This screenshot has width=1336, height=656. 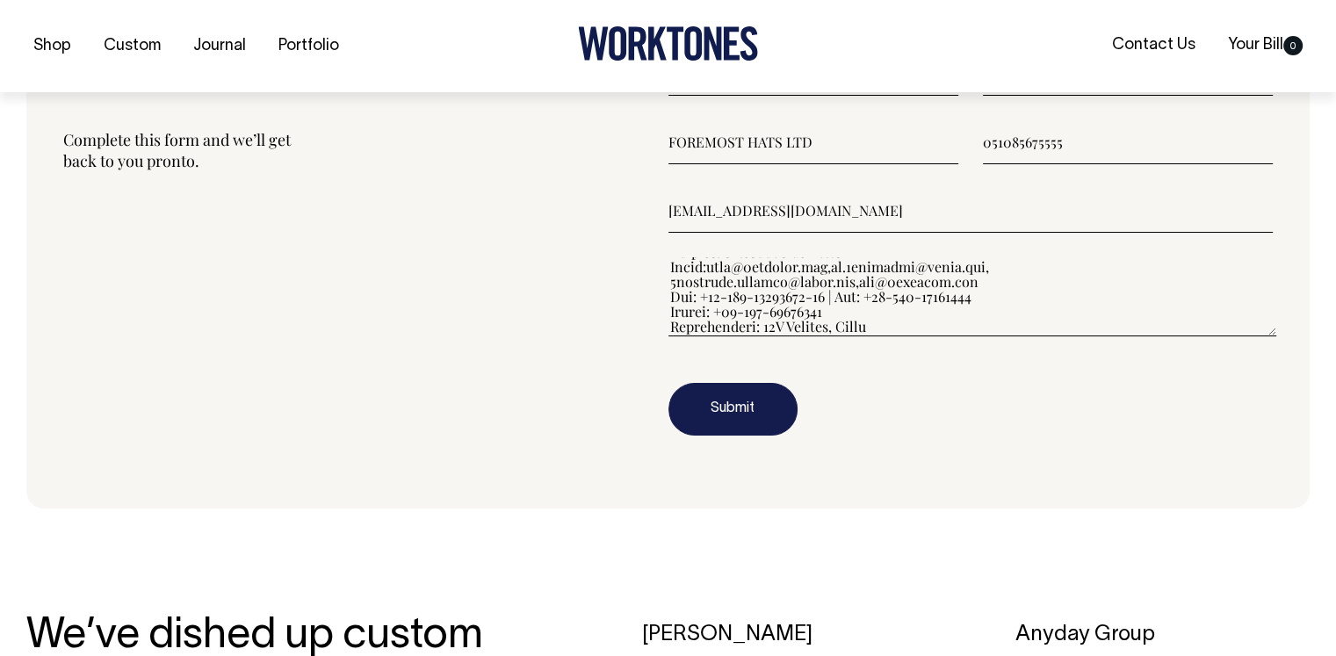 What do you see at coordinates (1154, 45) in the screenshot?
I see `a: Contact Us` at bounding box center [1154, 45].